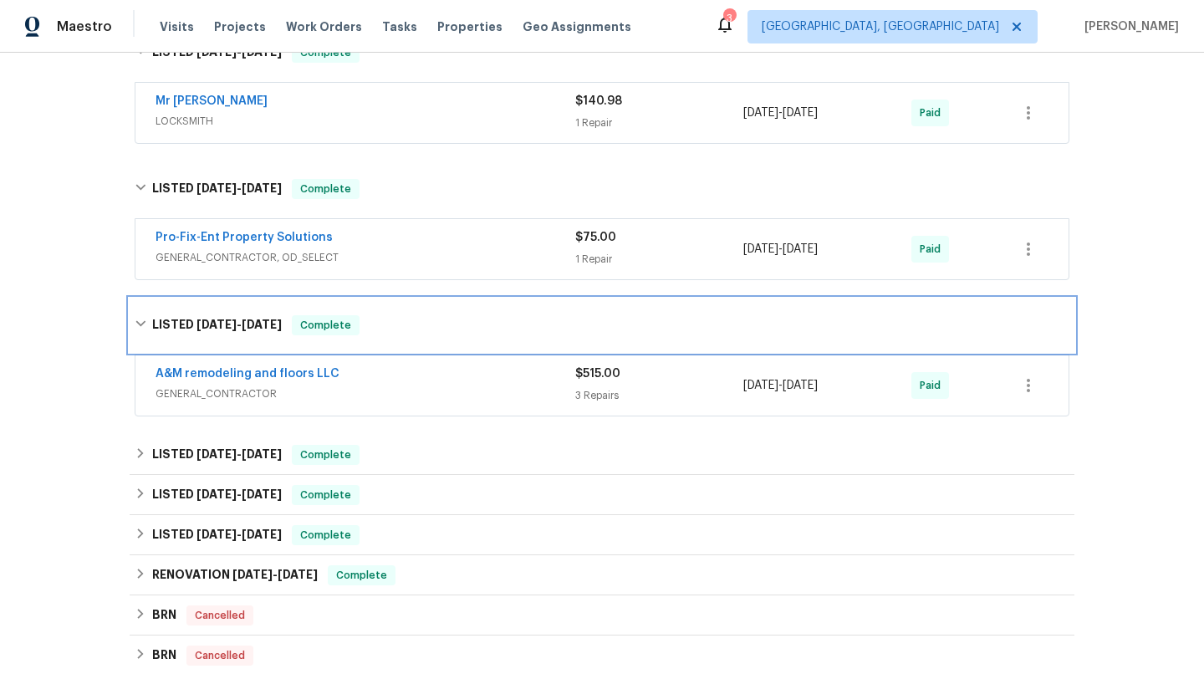  What do you see at coordinates (176, 27) in the screenshot?
I see `span: Visits` at bounding box center [176, 27].